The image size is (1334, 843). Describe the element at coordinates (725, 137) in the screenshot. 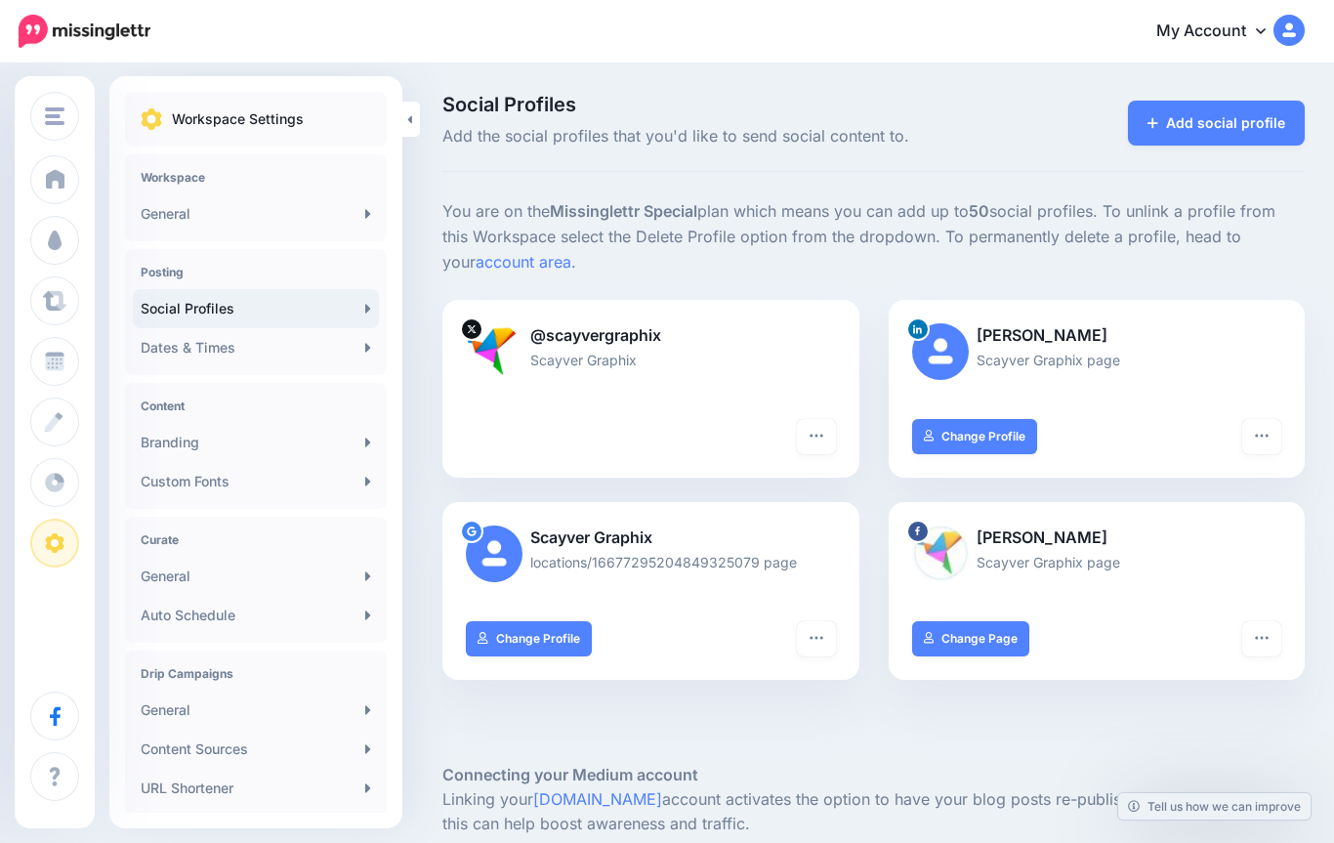

I see `span: Add the social profiles that you'd like to send social content to.` at that location.